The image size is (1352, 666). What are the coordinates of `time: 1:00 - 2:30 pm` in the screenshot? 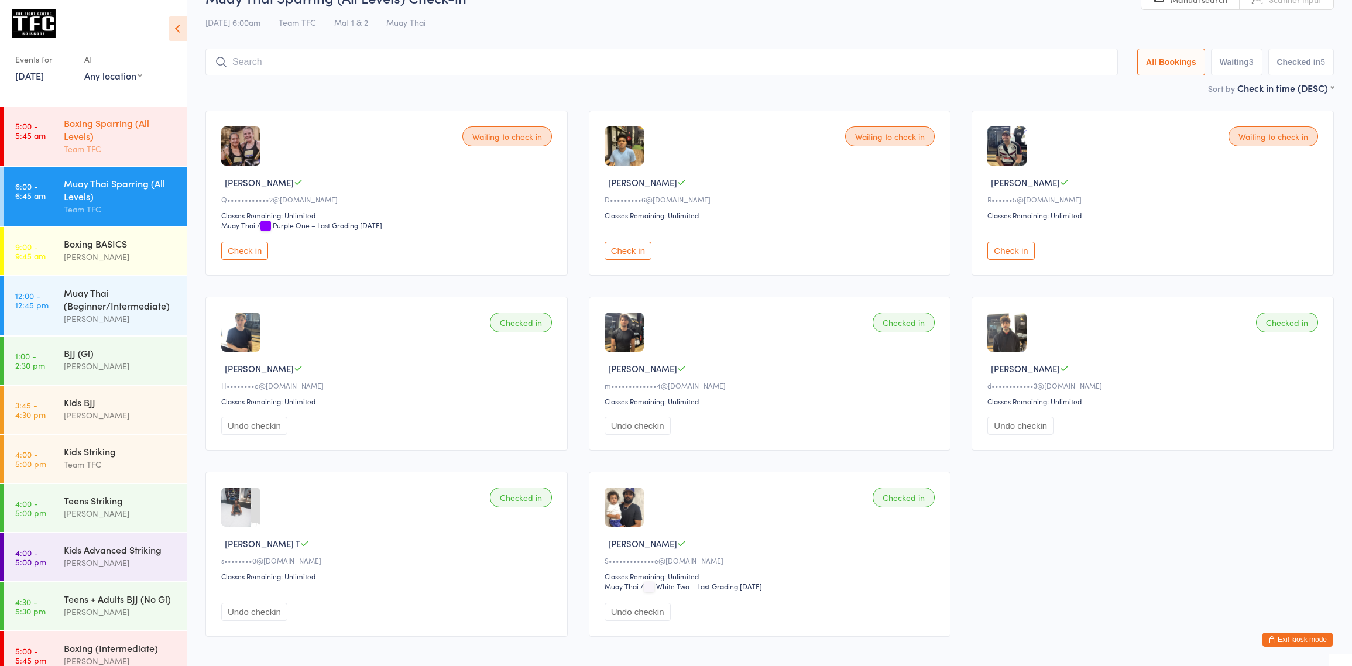 It's located at (30, 361).